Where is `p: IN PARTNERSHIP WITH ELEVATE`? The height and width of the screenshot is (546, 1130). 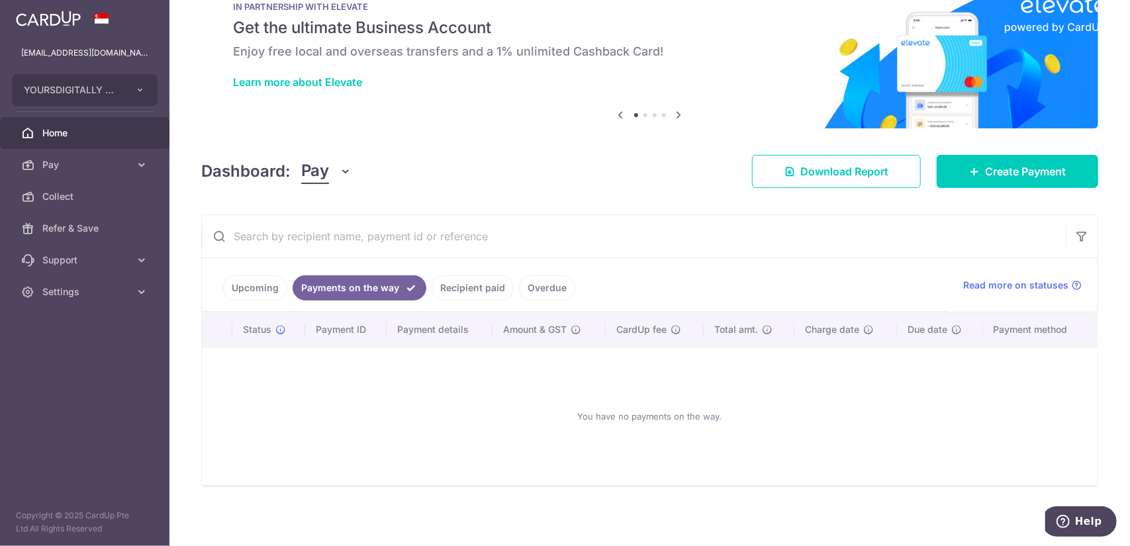 p: IN PARTNERSHIP WITH ELEVATE is located at coordinates (650, 7).